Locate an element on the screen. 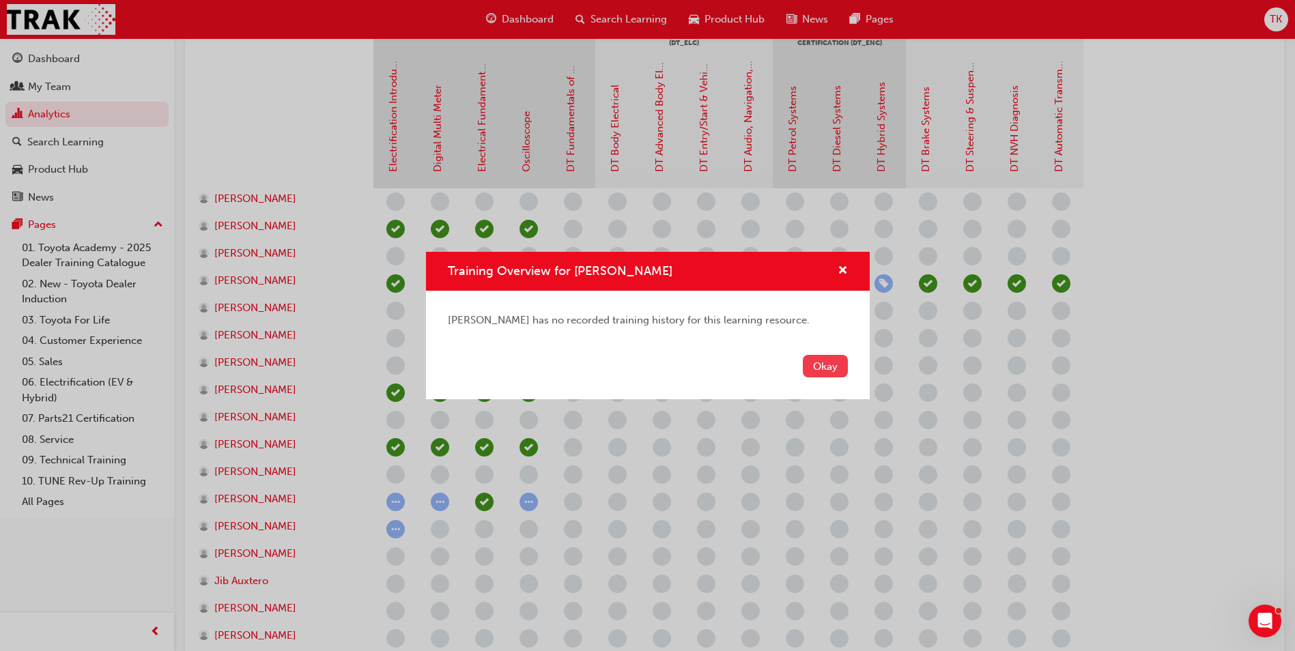 The height and width of the screenshot is (651, 1295). div: Training Overview for Christos Konstantopoulos is located at coordinates (648, 326).